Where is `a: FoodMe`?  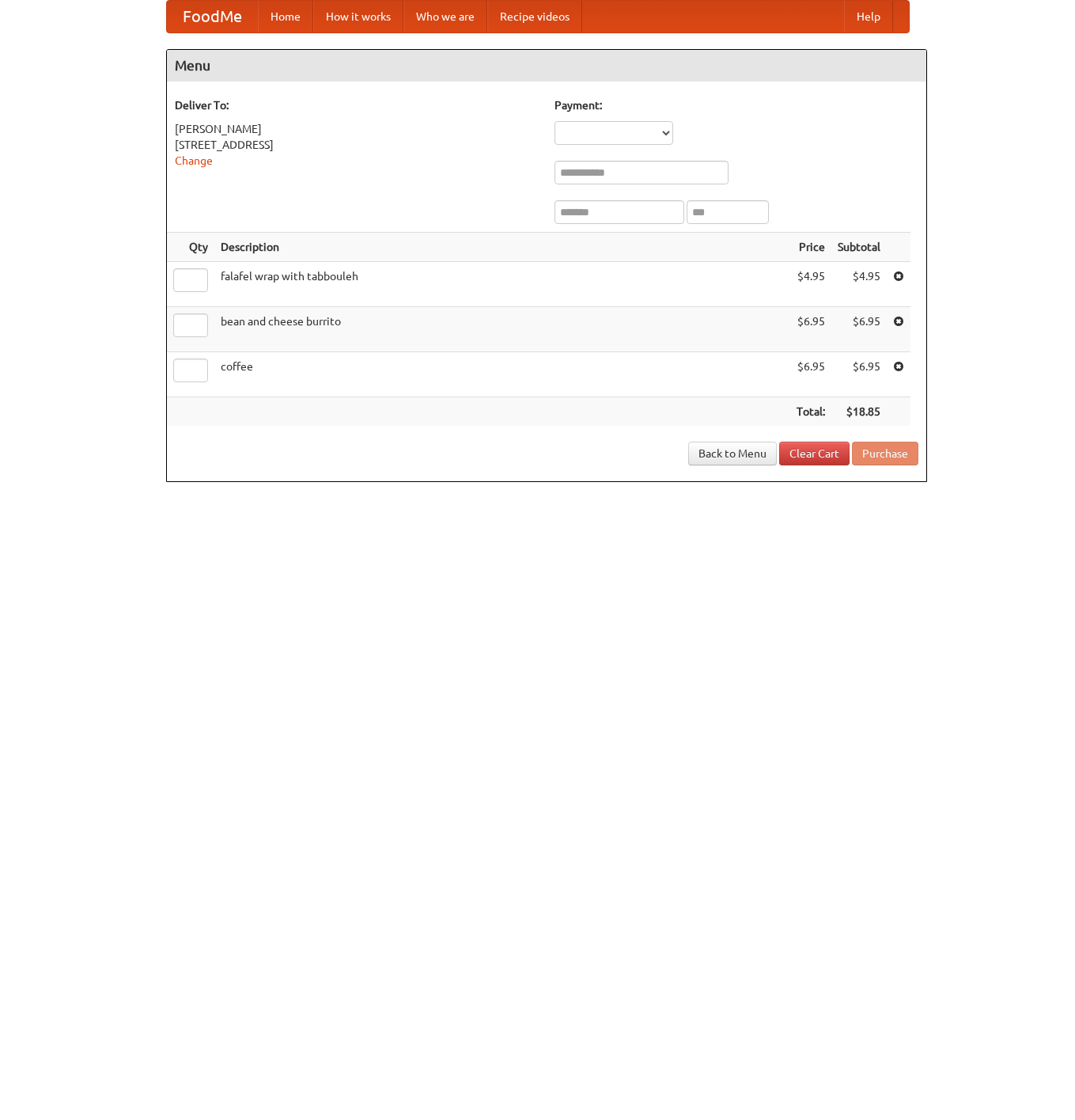 a: FoodMe is located at coordinates (212, 17).